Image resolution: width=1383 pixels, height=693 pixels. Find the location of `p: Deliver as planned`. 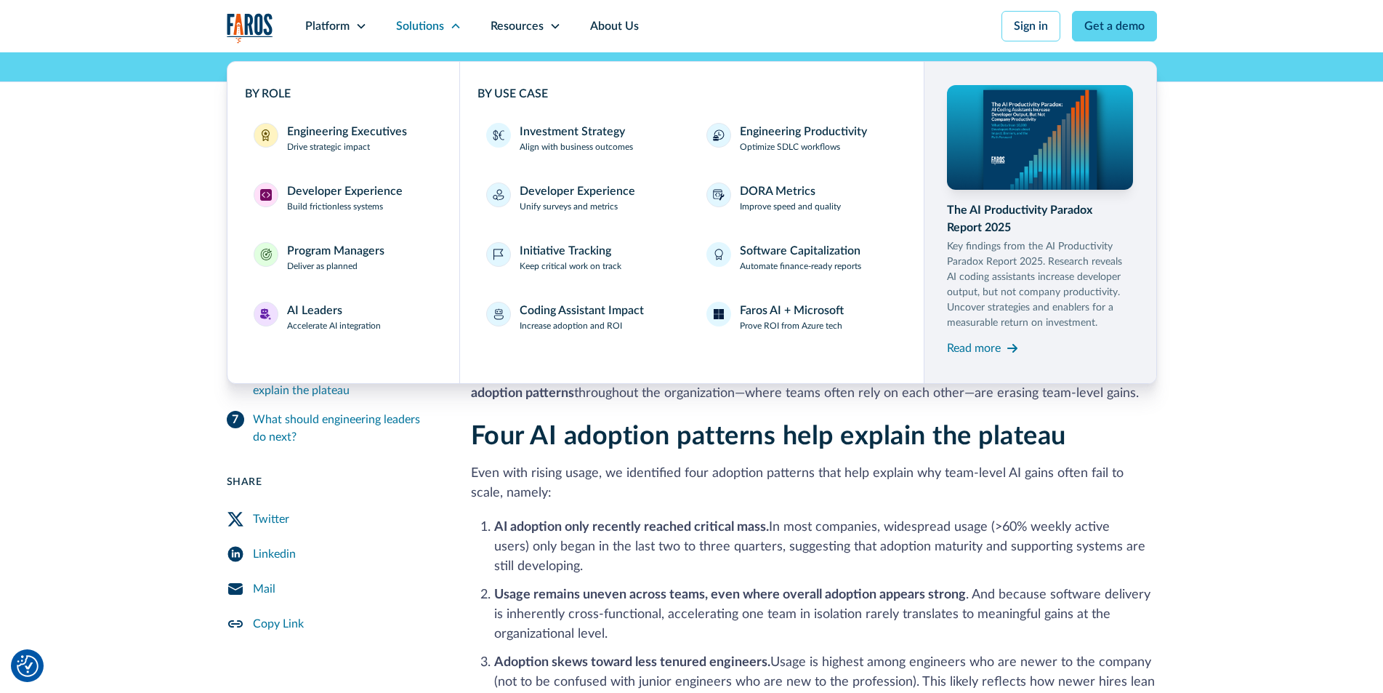

p: Deliver as planned is located at coordinates (322, 266).